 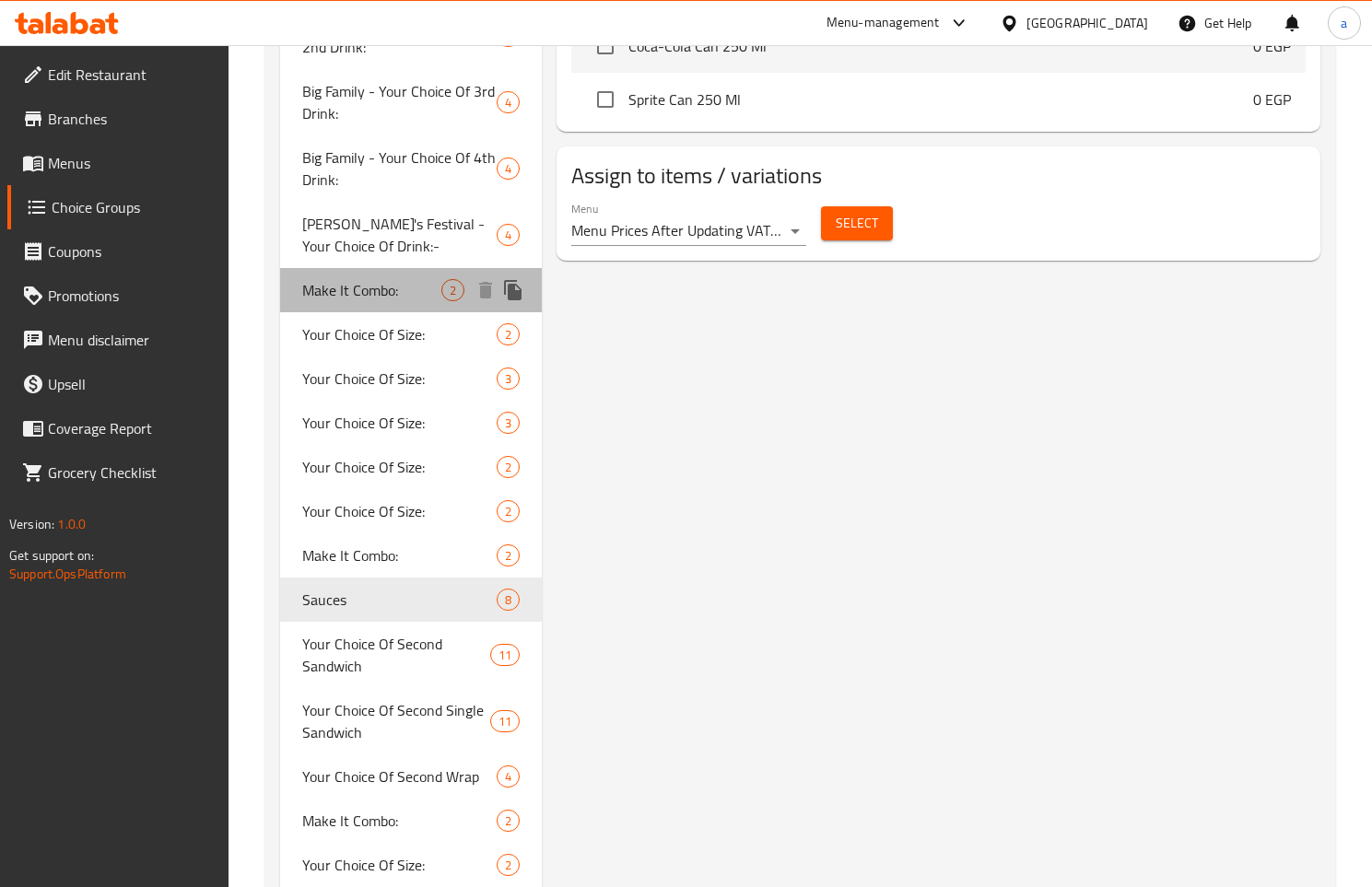 I want to click on a: Menus, so click(x=118, y=163).